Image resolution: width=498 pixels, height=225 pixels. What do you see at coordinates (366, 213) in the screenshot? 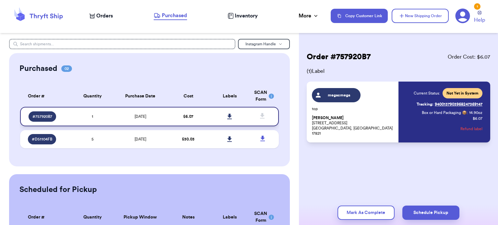
I see `button: Mark As Complete` at bounding box center [366, 213].